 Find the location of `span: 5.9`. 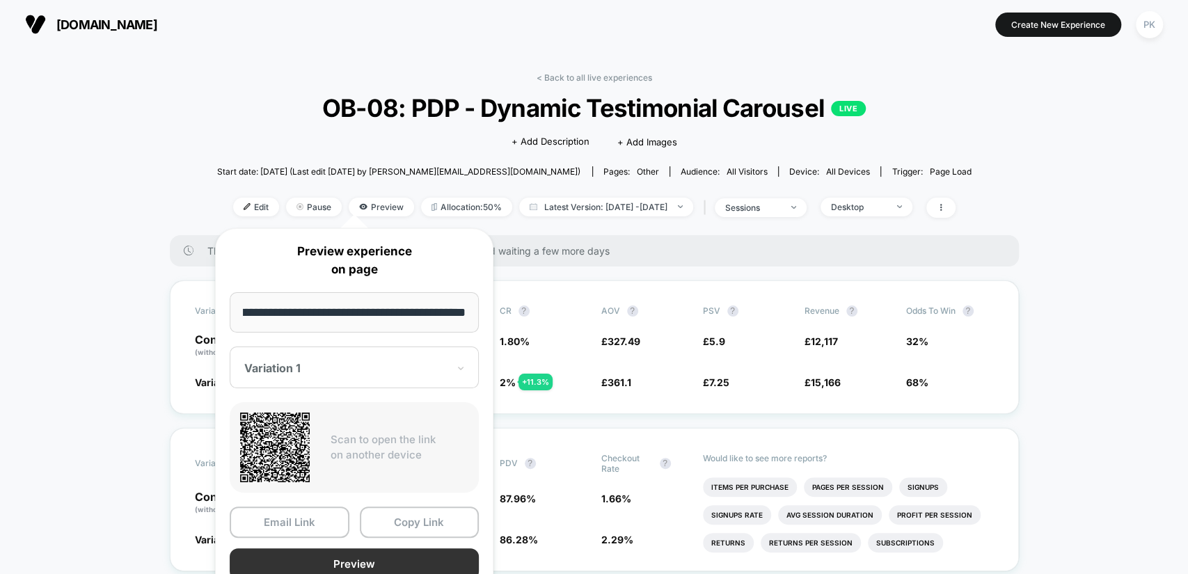

span: 5.9 is located at coordinates (717, 341).